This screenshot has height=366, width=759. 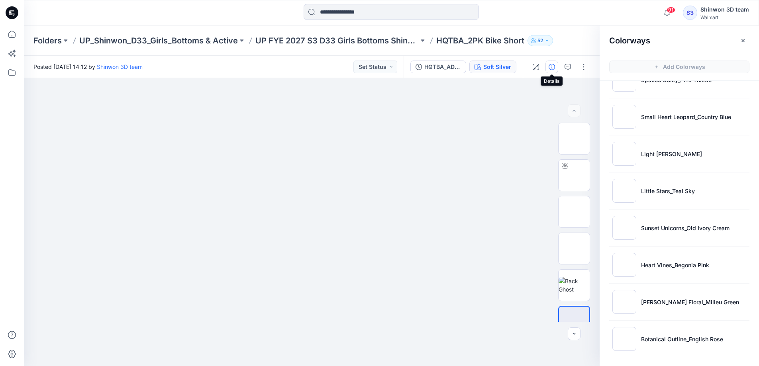 I want to click on button: HQTBA_ADM_WN 2PK Bike Short, so click(x=438, y=67).